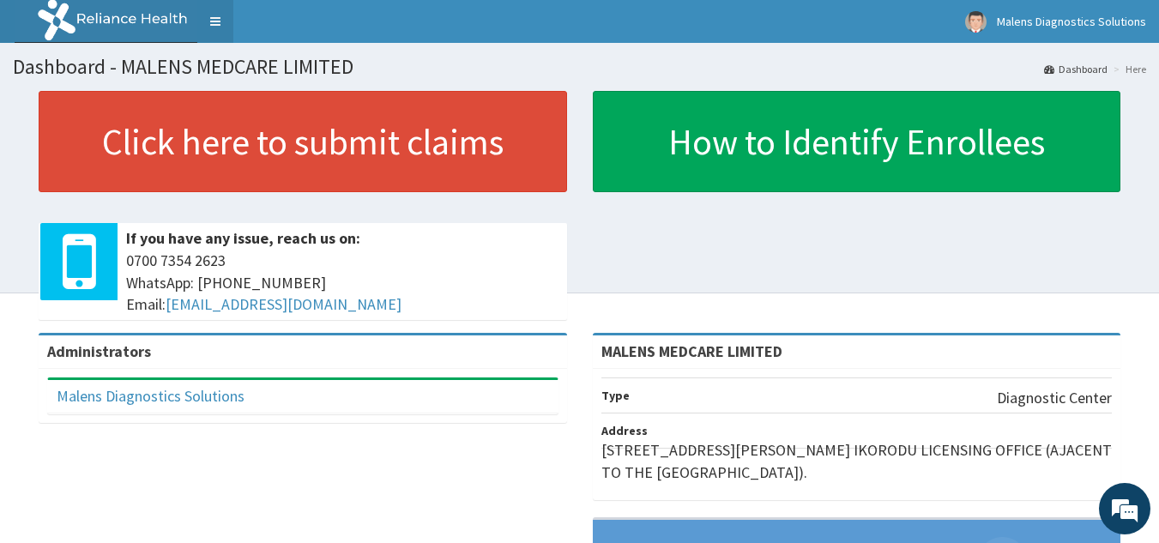 This screenshot has width=1159, height=543. Describe the element at coordinates (857, 142) in the screenshot. I see `a: How to Identify Enrollees` at that location.